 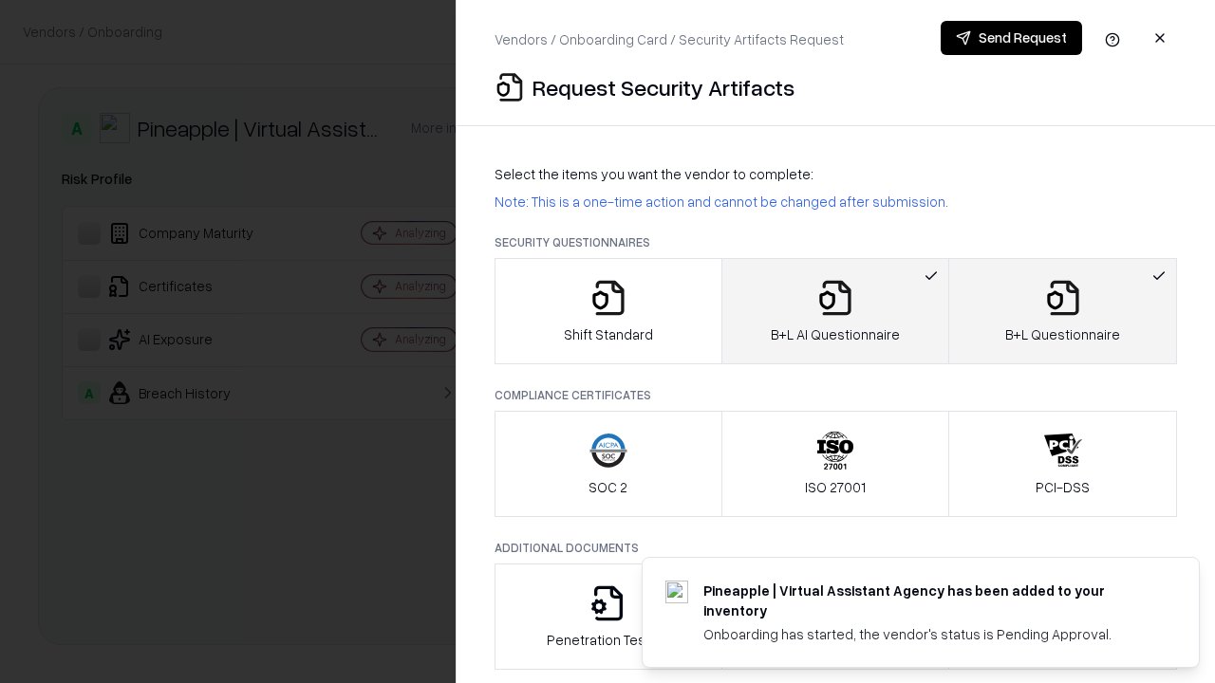 What do you see at coordinates (1062, 464) in the screenshot?
I see `button: PCI-DSS` at bounding box center [1062, 464].